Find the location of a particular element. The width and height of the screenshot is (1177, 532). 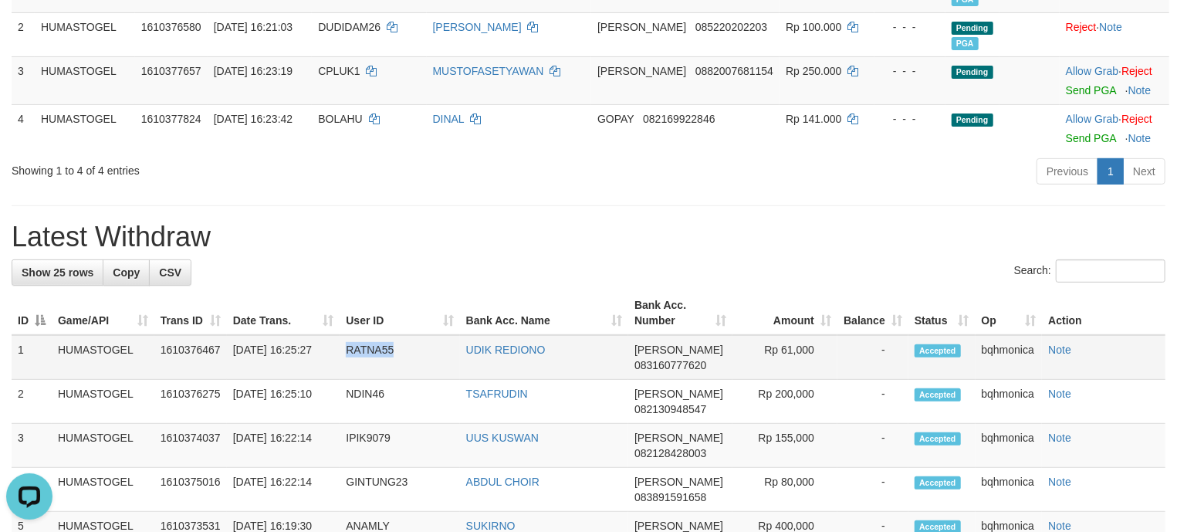

th: Balance: activate to sort column ascending is located at coordinates (873, 313).